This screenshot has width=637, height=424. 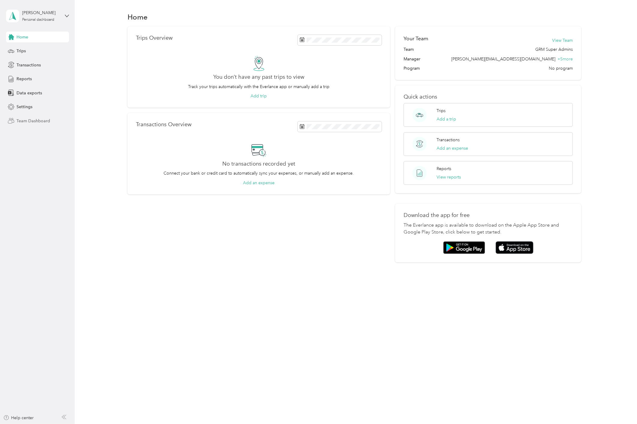 What do you see at coordinates (515, 247) in the screenshot?
I see `img: App store` at bounding box center [515, 247].